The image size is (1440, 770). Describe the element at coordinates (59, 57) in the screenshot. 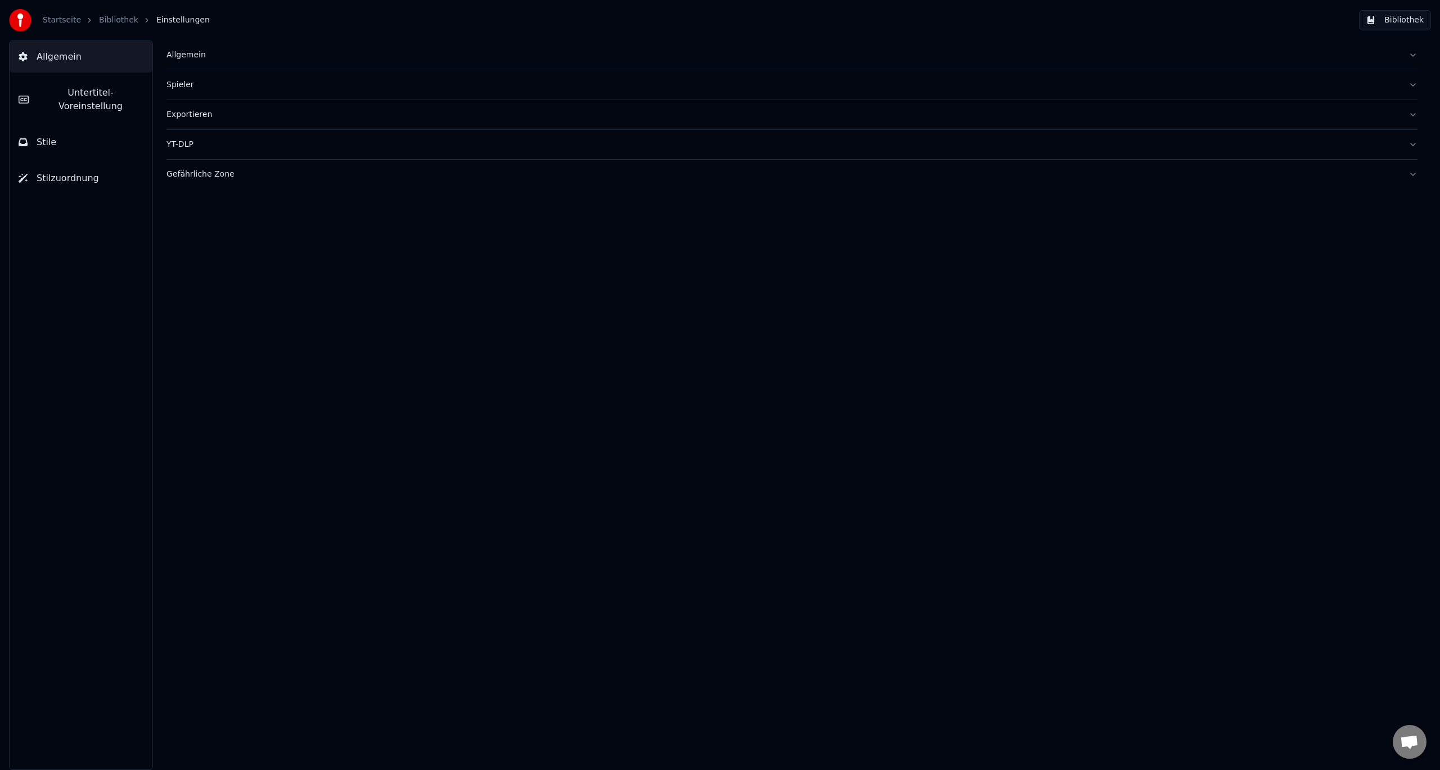

I see `span: Allgemein` at that location.